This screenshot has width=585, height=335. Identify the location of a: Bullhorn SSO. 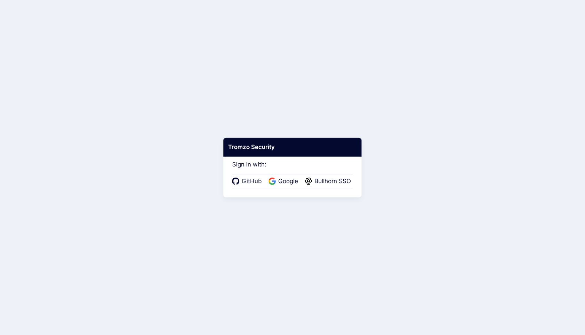
(329, 182).